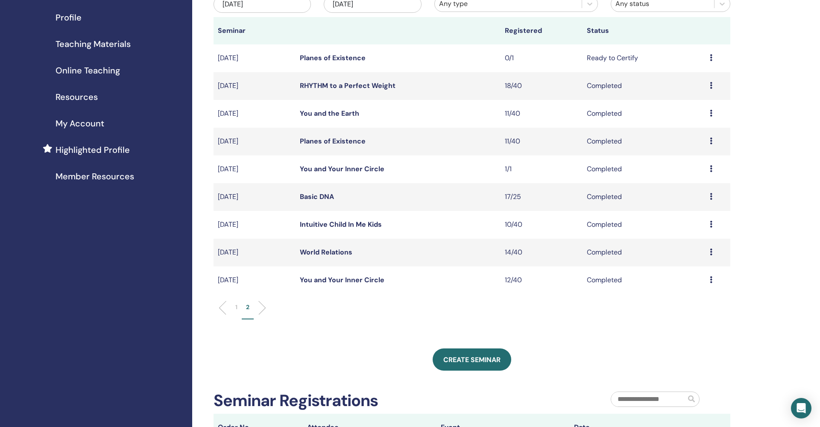 This screenshot has height=427, width=820. Describe the element at coordinates (542, 31) in the screenshot. I see `th: Registered` at that location.